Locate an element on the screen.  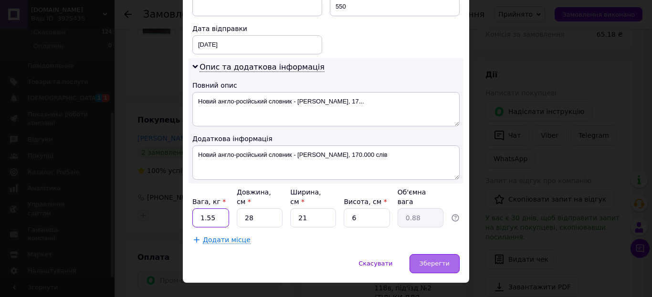
div: Дата відправки is located at coordinates (257, 29).